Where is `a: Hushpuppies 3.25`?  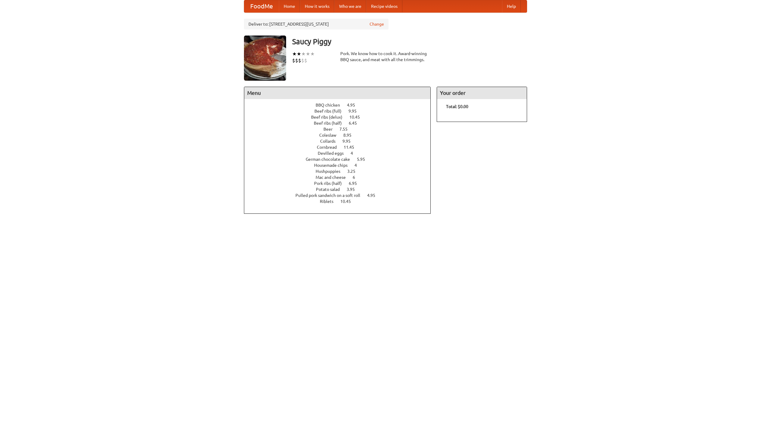
a: Hushpuppies 3.25 is located at coordinates (341, 171).